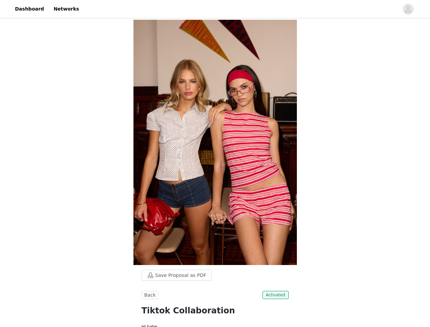 The width and height of the screenshot is (430, 327). What do you see at coordinates (275, 295) in the screenshot?
I see `span: Activated` at bounding box center [275, 295].